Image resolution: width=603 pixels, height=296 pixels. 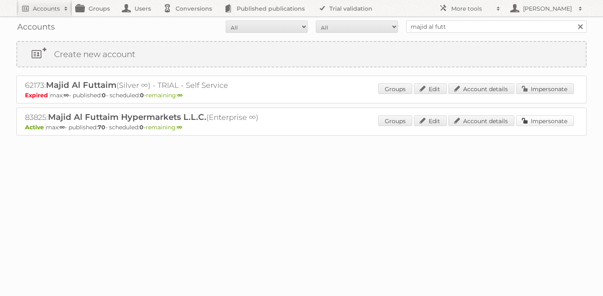 I want to click on h2: 62173: (Silver ∞) - TRIAL - Self Service, so click(x=169, y=85).